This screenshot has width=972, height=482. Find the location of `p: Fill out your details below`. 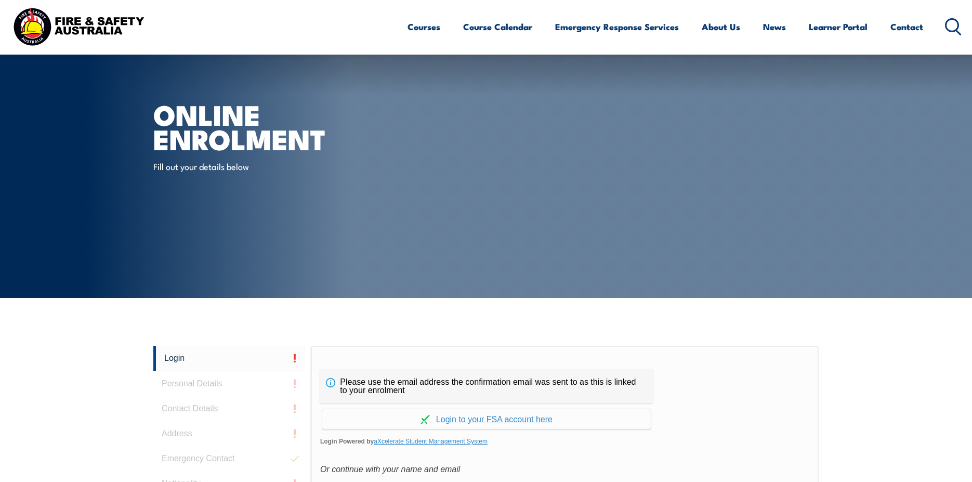

p: Fill out your details below is located at coordinates (248, 166).